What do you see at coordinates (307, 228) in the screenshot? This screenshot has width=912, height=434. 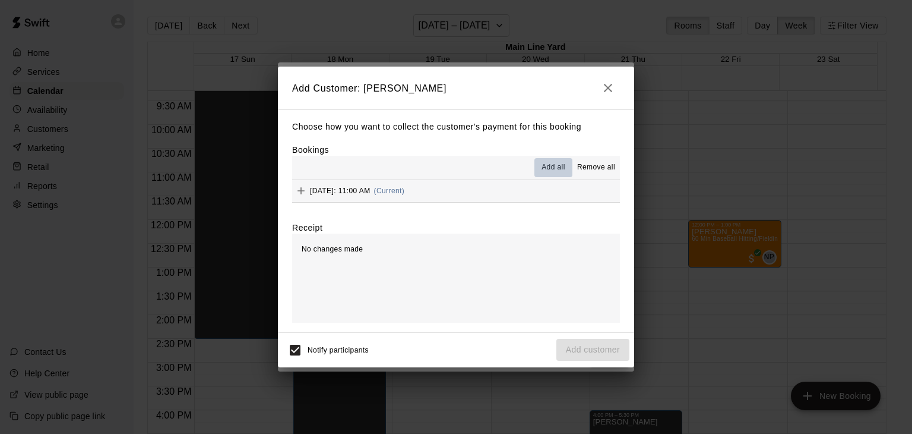 I see `label: Receipt` at bounding box center [307, 228].